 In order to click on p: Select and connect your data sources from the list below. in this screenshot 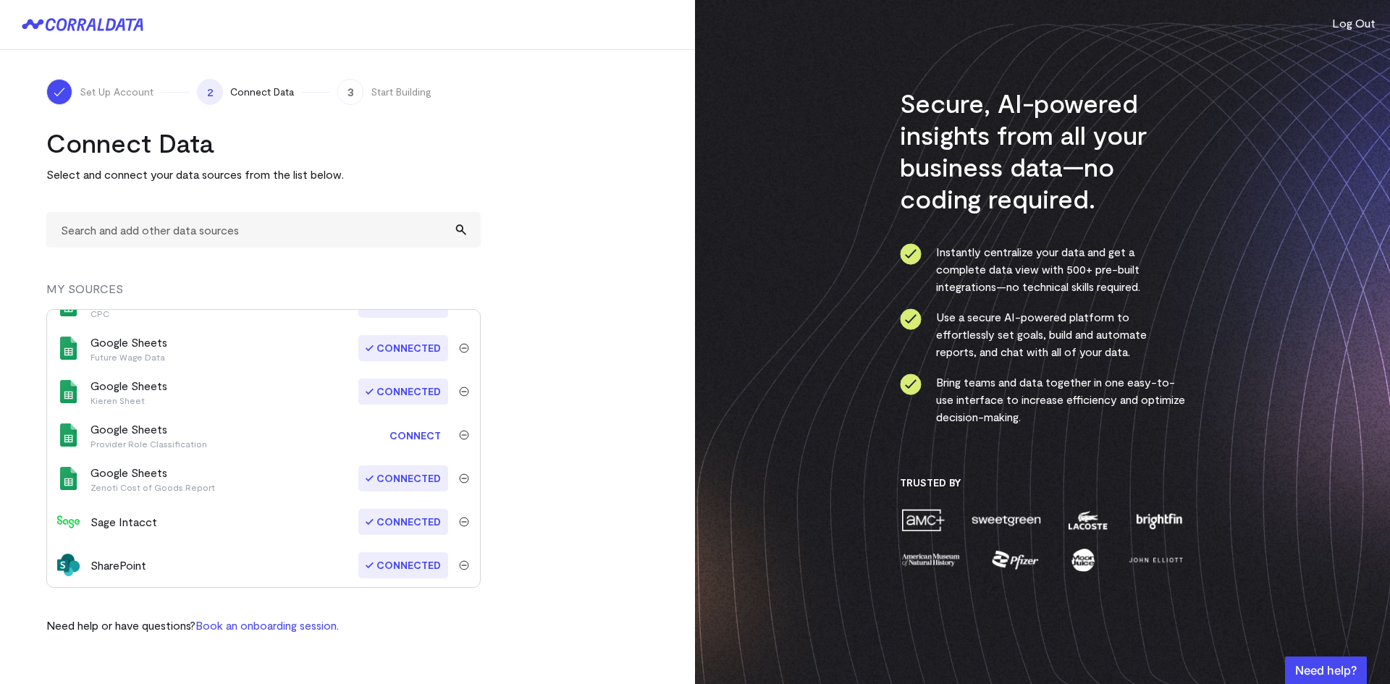, I will do `click(264, 174)`.